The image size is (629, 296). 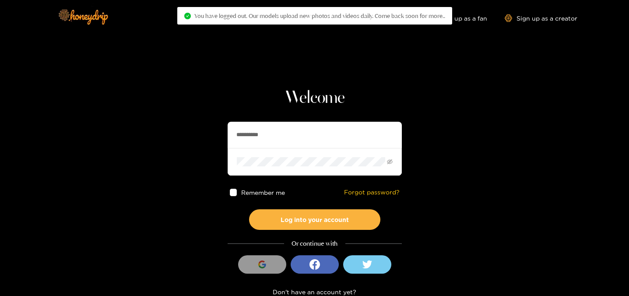 What do you see at coordinates (541, 18) in the screenshot?
I see `a: Sign up as a creator` at bounding box center [541, 18].